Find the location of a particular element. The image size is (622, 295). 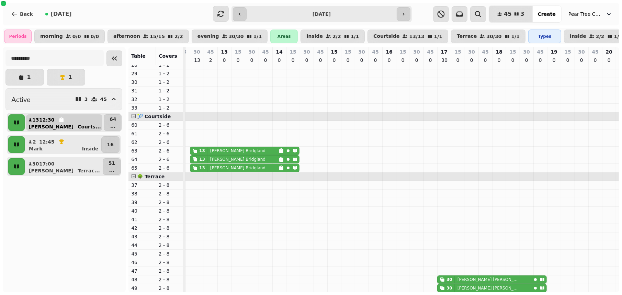

button: 212:45MarkInside is located at coordinates (63, 145).